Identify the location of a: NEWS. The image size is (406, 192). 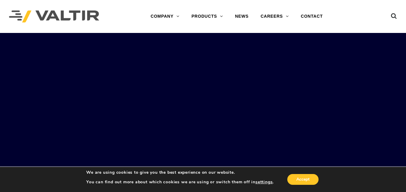
(241, 17).